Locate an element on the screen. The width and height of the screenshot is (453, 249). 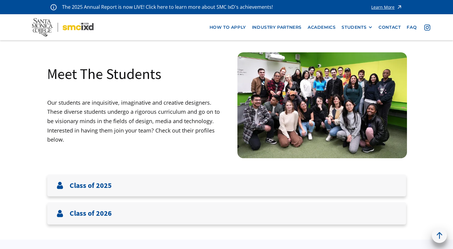
a: contact is located at coordinates (389, 27).